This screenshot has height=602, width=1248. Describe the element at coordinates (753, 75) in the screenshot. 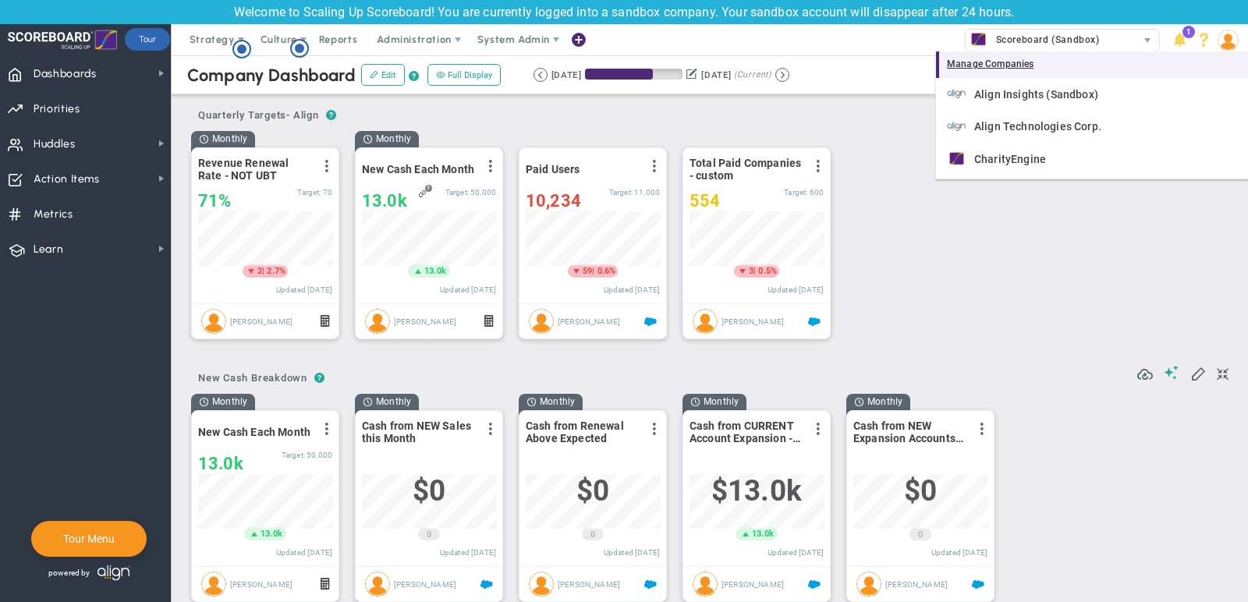

I see `span: (Current)` at that location.